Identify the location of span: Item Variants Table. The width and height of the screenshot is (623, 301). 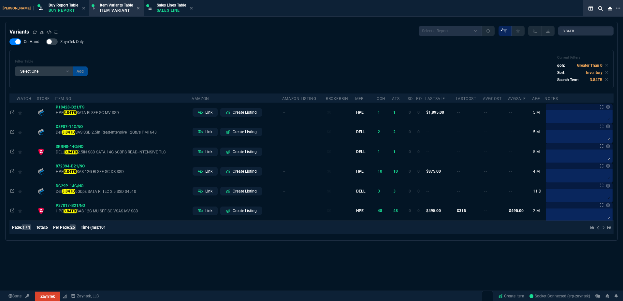
(116, 5).